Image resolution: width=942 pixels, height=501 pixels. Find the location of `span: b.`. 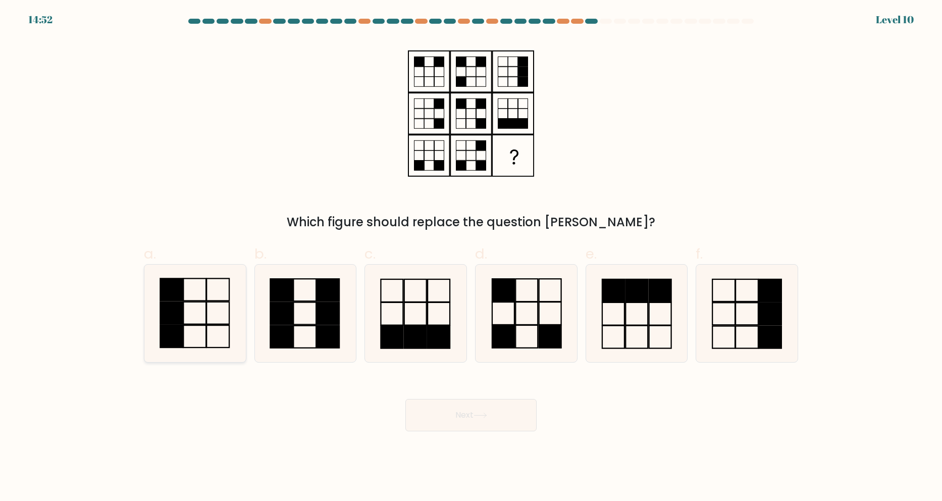

span: b. is located at coordinates (261, 254).